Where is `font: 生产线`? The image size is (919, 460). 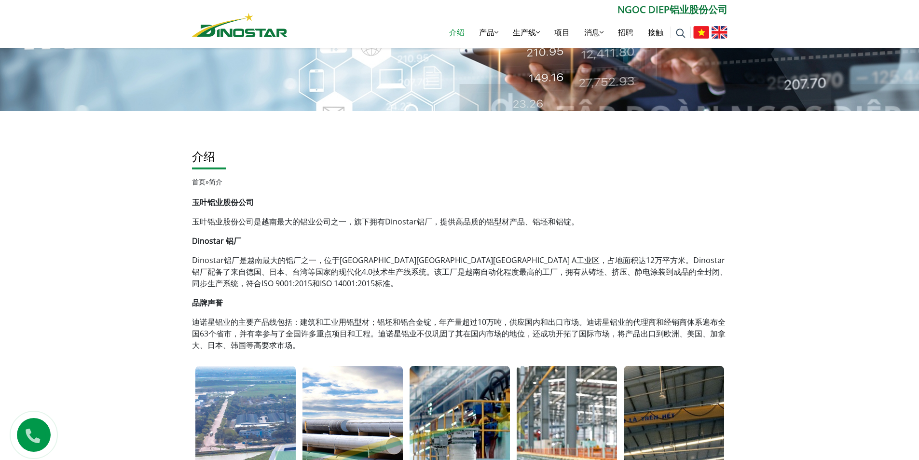 font: 生产线 is located at coordinates (525, 32).